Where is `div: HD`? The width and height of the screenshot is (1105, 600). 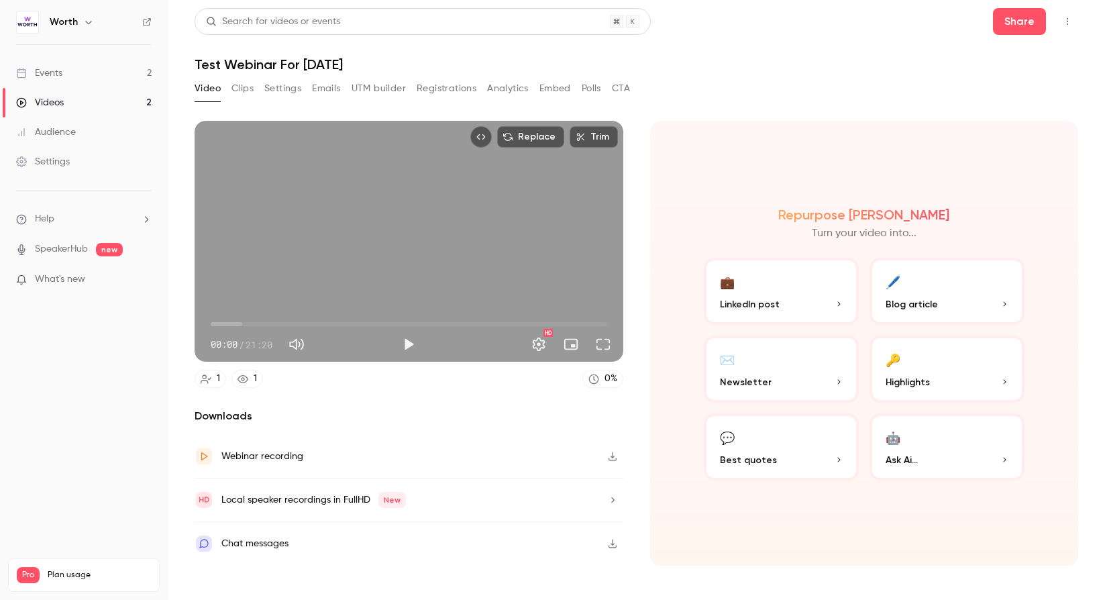
div: HD is located at coordinates (548, 333).